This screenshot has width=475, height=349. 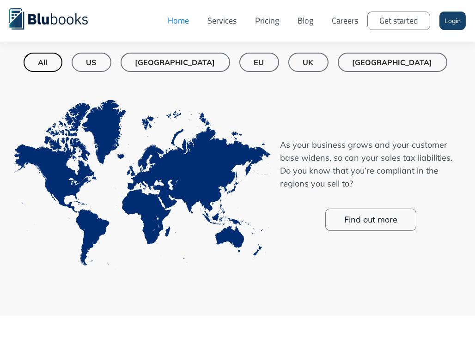 What do you see at coordinates (267, 21) in the screenshot?
I see `a: Pricing` at bounding box center [267, 21].